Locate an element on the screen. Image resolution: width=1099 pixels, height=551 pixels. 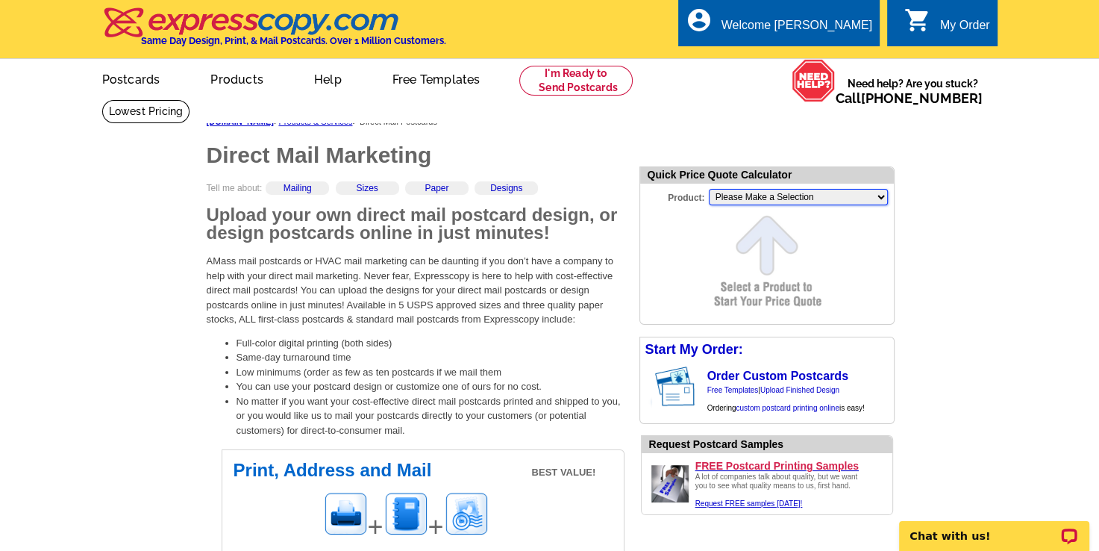
h1: Direct Mail Marketing is located at coordinates (416, 155).